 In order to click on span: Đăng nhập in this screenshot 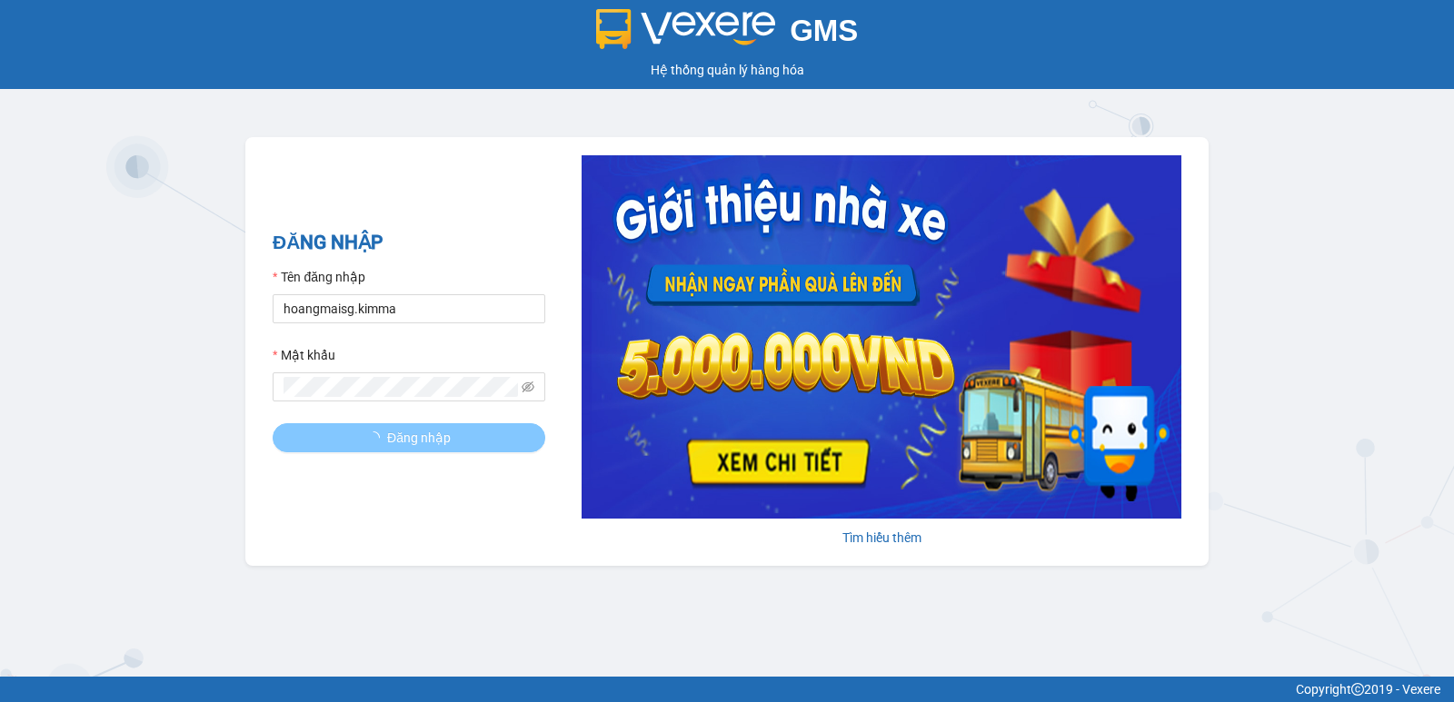, I will do `click(419, 438)`.